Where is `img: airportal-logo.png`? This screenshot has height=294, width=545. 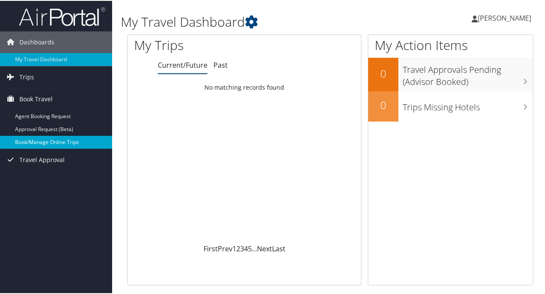 img: airportal-logo.png is located at coordinates (62, 16).